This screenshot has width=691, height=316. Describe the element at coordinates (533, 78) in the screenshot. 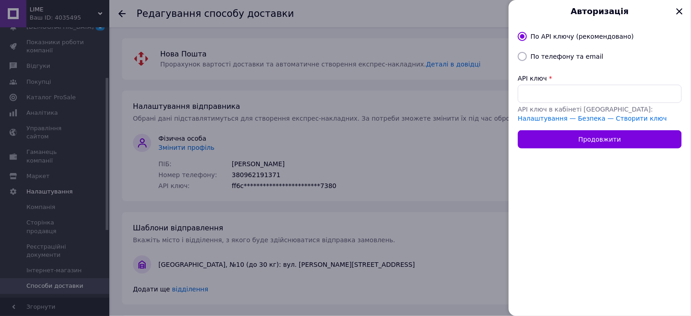

I see `label: API ключ` at that location.